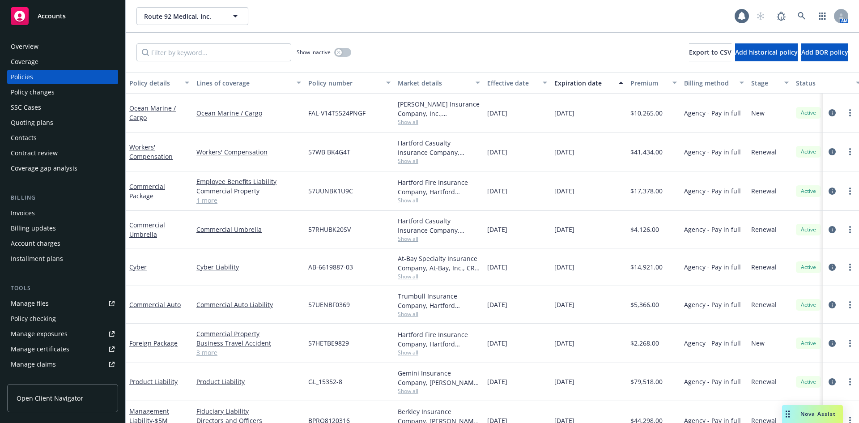 This screenshot has height=423, width=859. Describe the element at coordinates (63, 349) in the screenshot. I see `a: Manage certificates` at that location.